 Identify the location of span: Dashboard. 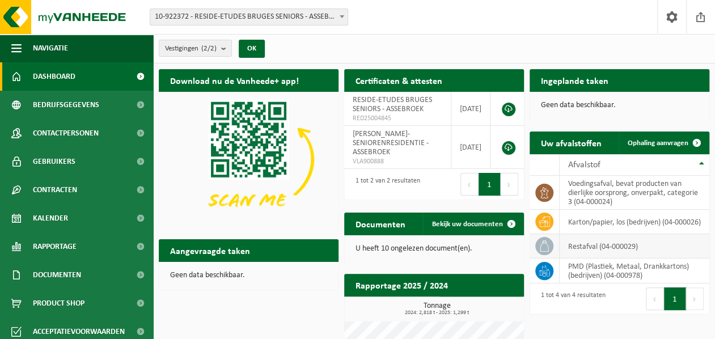
(54, 77).